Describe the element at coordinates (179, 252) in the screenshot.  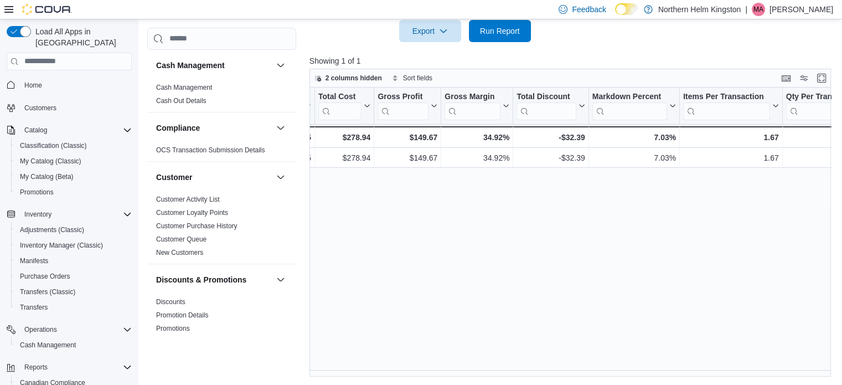
I see `span: New Customers` at that location.